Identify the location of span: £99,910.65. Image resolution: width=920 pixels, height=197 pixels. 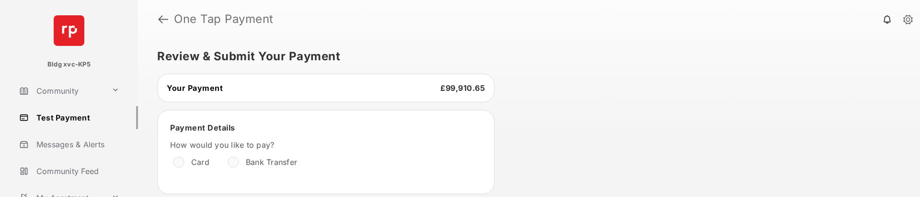
(462, 88).